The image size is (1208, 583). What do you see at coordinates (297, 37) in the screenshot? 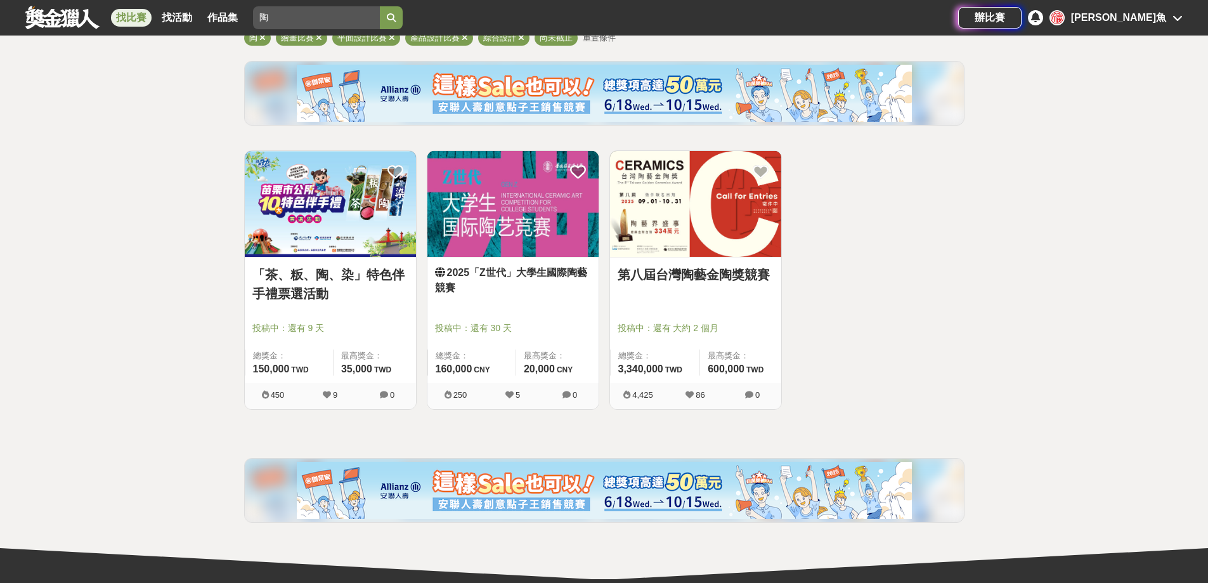
I see `span: 繪畫比賽` at bounding box center [297, 37].